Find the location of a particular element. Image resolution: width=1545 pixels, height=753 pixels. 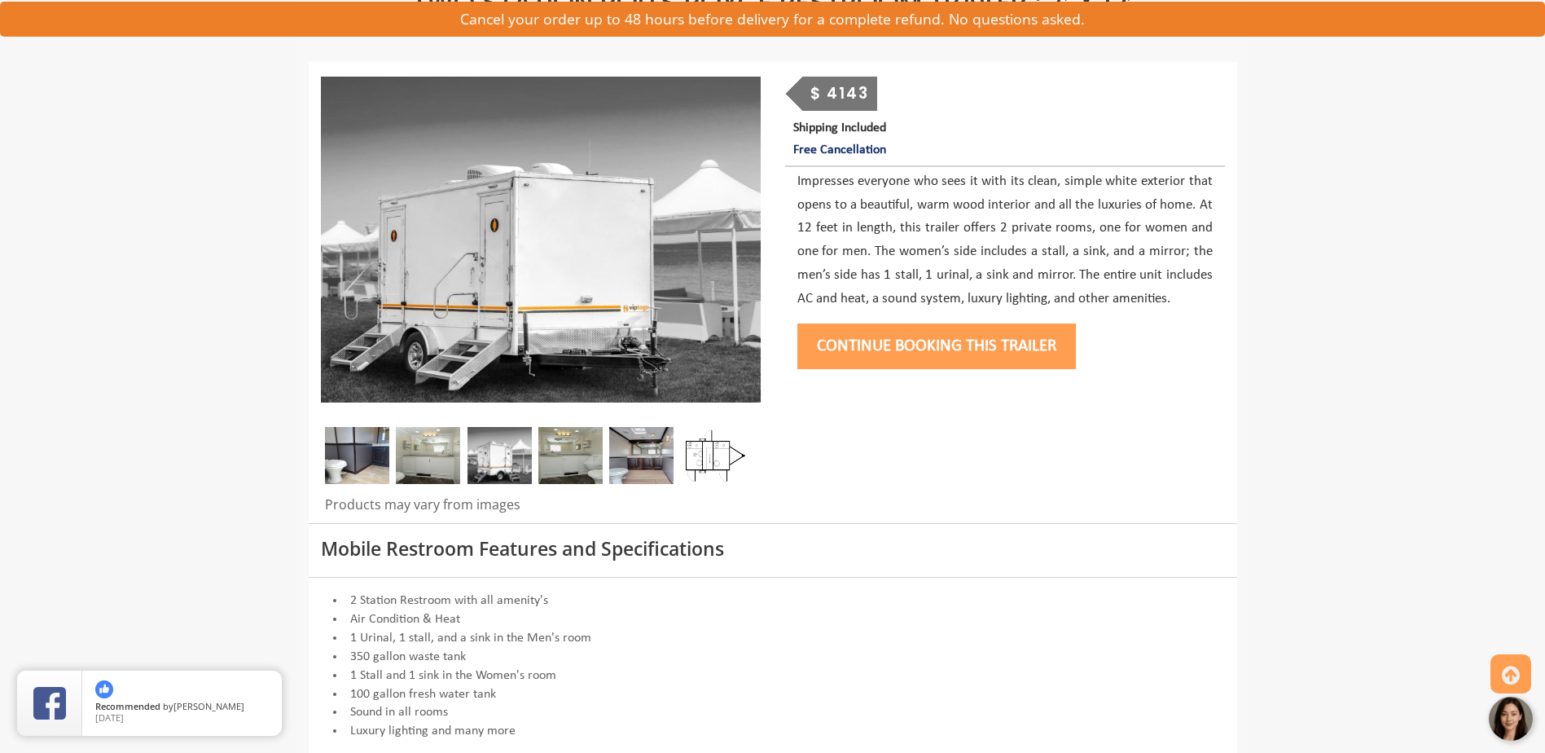

li: Air Condition & Heat is located at coordinates (773, 619).